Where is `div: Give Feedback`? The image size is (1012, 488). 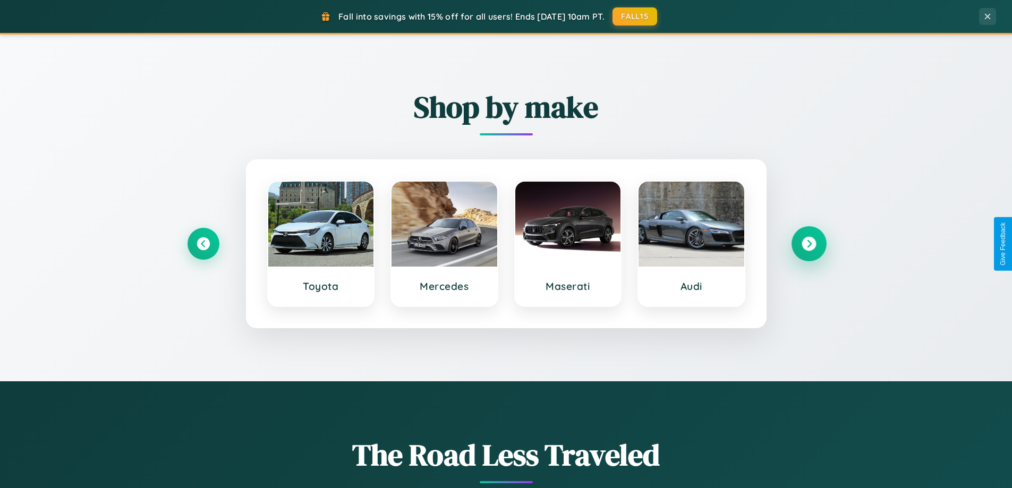 div: Give Feedback is located at coordinates (1003, 244).